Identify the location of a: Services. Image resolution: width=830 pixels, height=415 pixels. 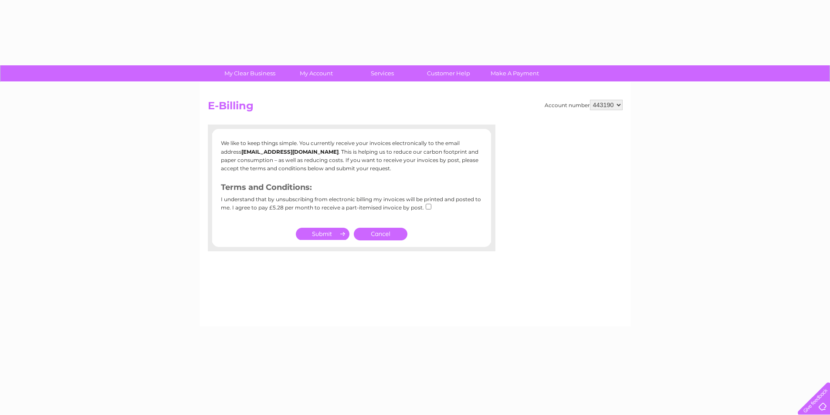
(382, 73).